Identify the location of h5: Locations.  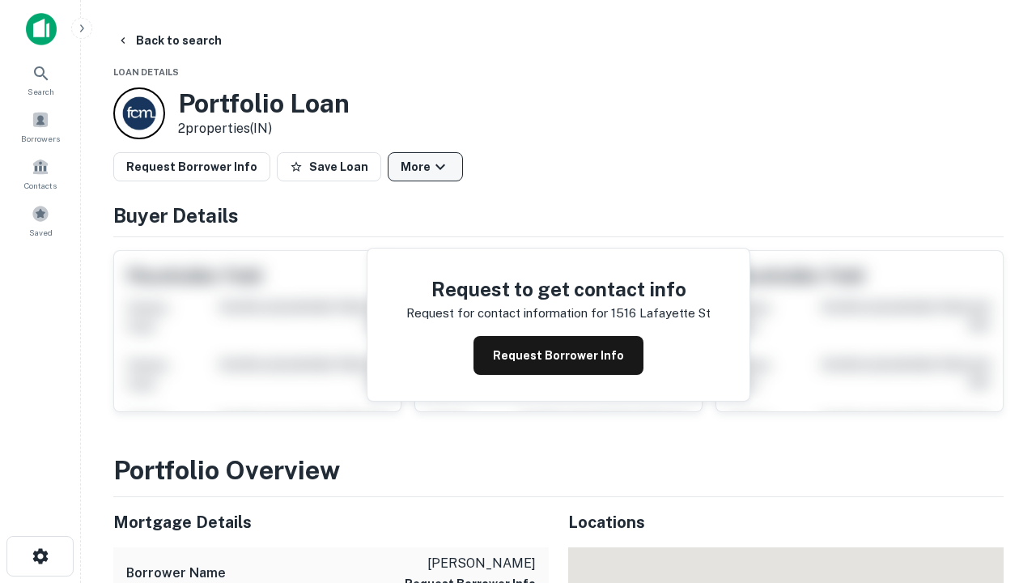
(786, 522).